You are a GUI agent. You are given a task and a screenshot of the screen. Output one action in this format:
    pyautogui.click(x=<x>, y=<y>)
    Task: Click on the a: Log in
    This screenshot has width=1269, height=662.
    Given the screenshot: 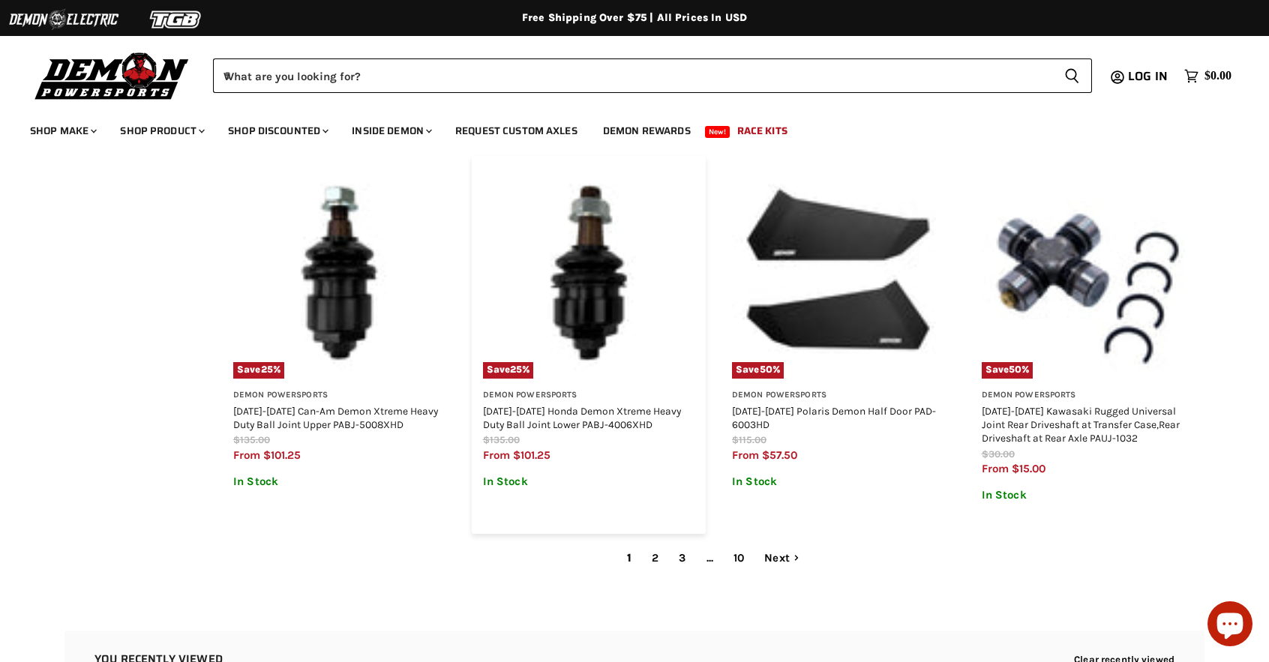 What is the action you would take?
    pyautogui.click(x=1149, y=77)
    